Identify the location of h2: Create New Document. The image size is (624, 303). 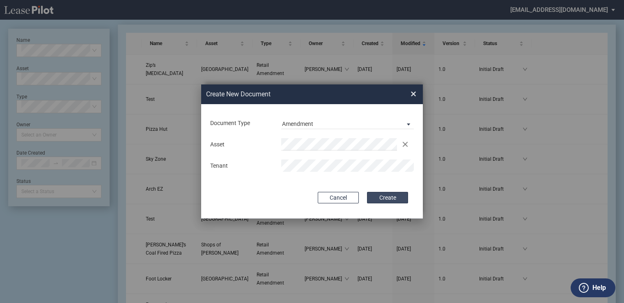
(293, 94).